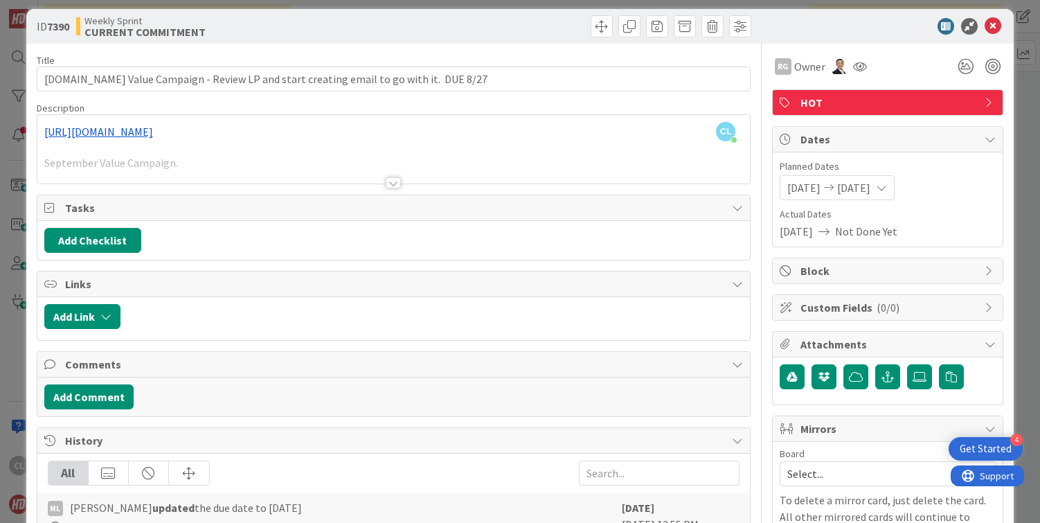  Describe the element at coordinates (889, 344) in the screenshot. I see `span: Attachments` at that location.